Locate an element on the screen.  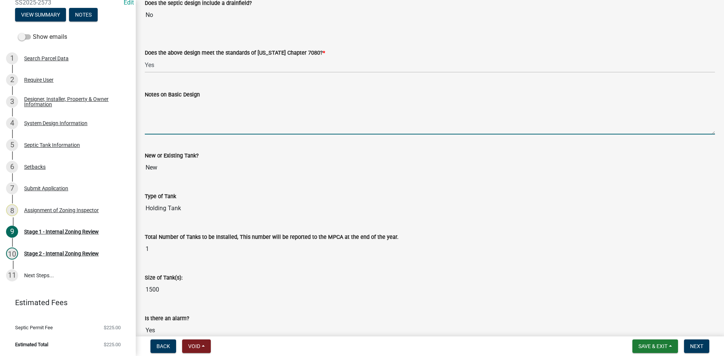
label: Notes on Basic Design is located at coordinates (172, 95).